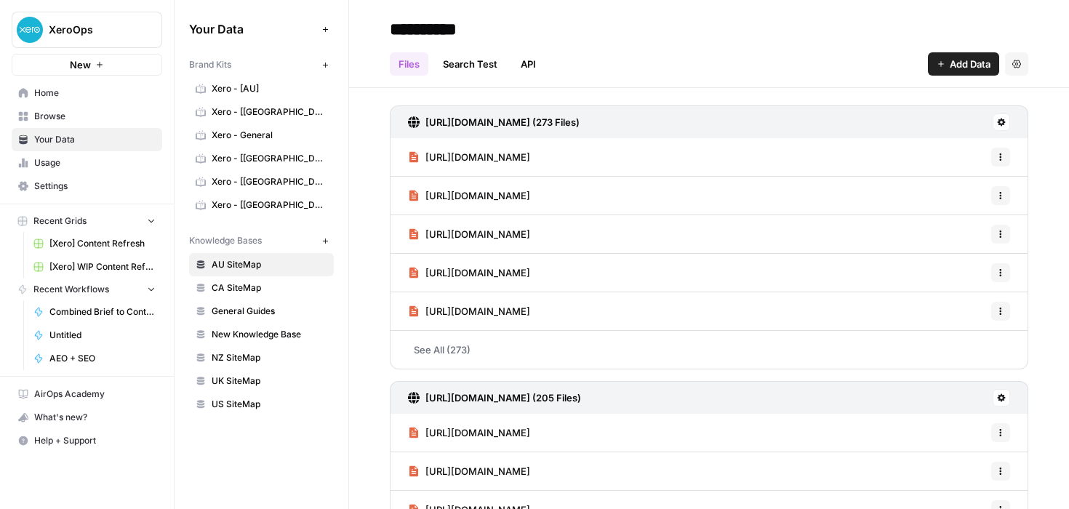 The height and width of the screenshot is (509, 1069). Describe the element at coordinates (87, 186) in the screenshot. I see `a: Settings` at that location.